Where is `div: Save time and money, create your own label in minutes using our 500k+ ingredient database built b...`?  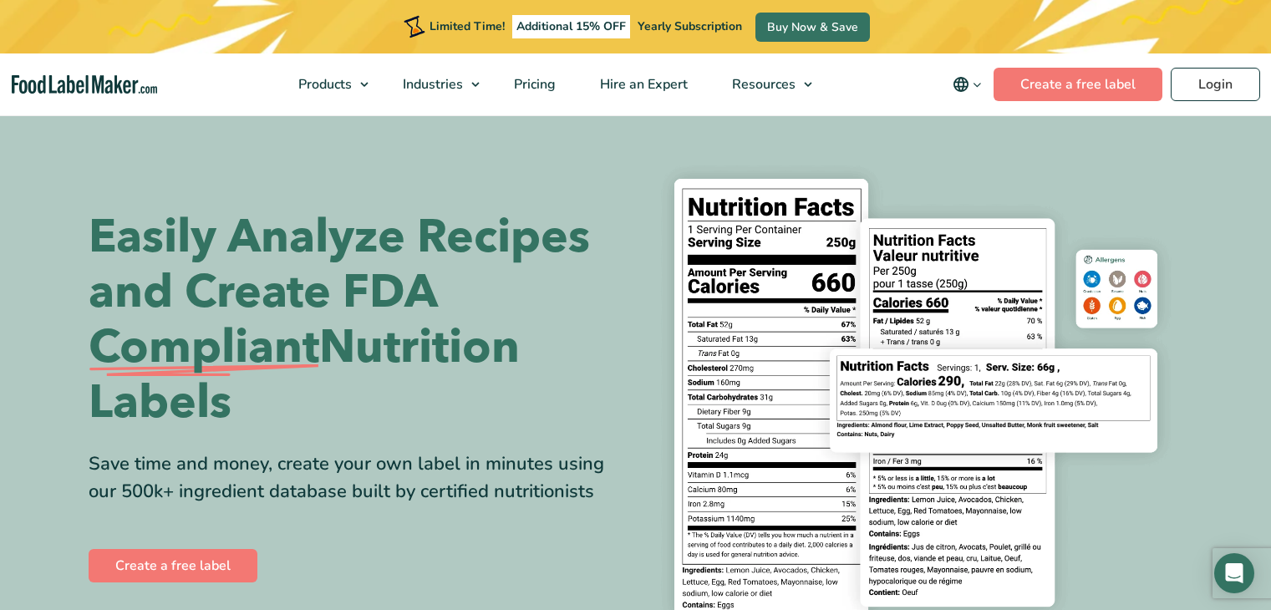 div: Save time and money, create your own label in minutes using our 500k+ ingredient database built b... is located at coordinates (356, 478).